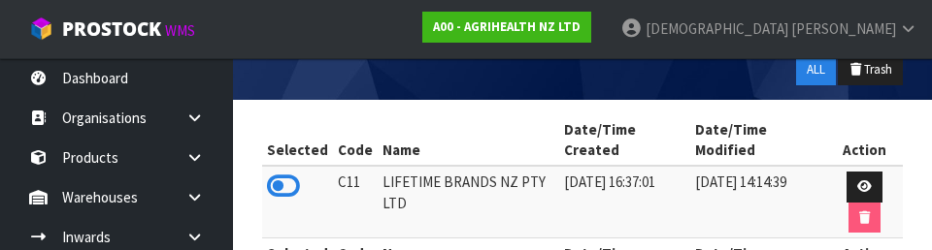  What do you see at coordinates (507, 26) in the screenshot?
I see `strong: A00 - AGRIHEALTH NZ LTD` at bounding box center [507, 26].